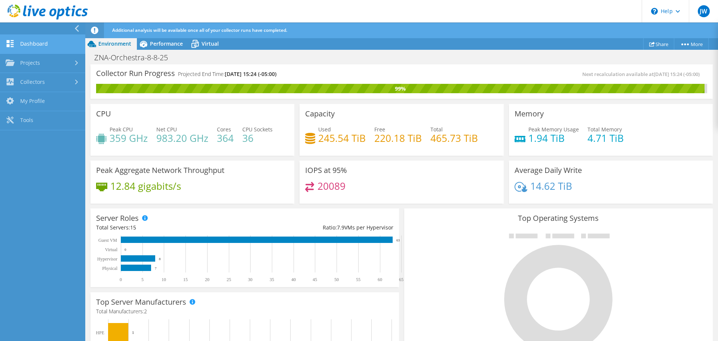 This screenshot has height=341, width=718. What do you see at coordinates (141, 302) in the screenshot?
I see `h3: Top Server Manufacturers` at bounding box center [141, 302].